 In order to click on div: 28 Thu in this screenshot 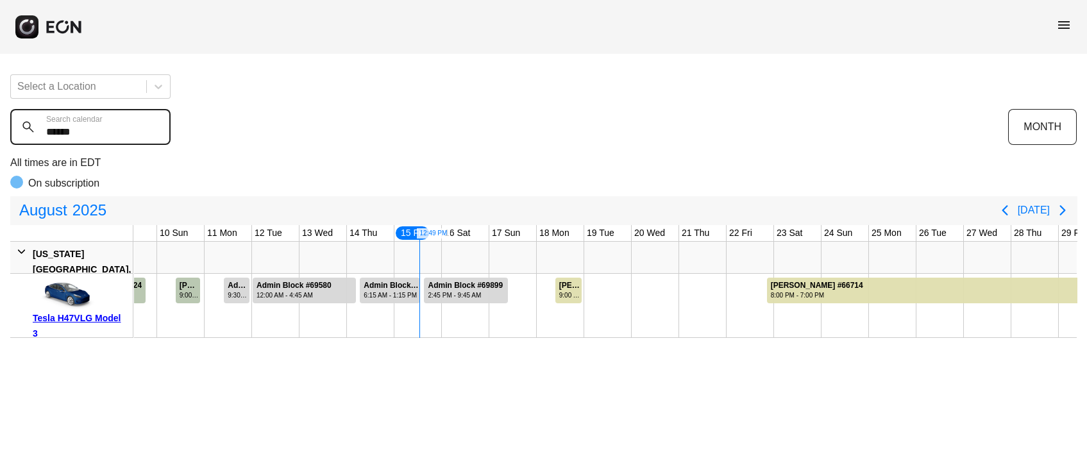, I will do `click(1028, 233)`.